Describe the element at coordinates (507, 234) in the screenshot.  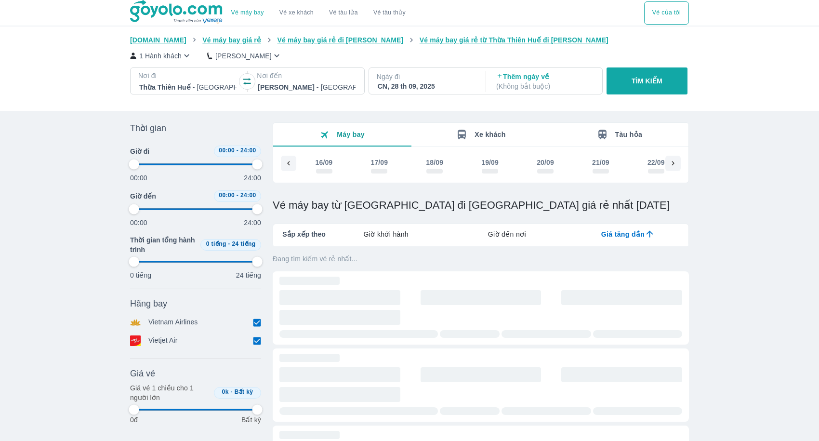
I see `div: lab API tabs example` at that location.